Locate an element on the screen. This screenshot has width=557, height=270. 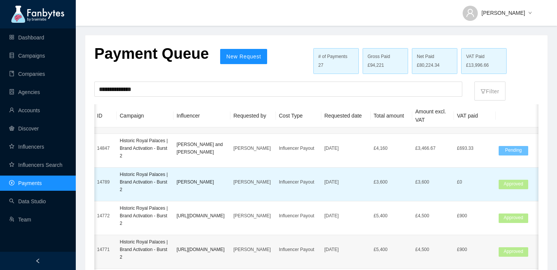
p: £0 is located at coordinates (475, 182).